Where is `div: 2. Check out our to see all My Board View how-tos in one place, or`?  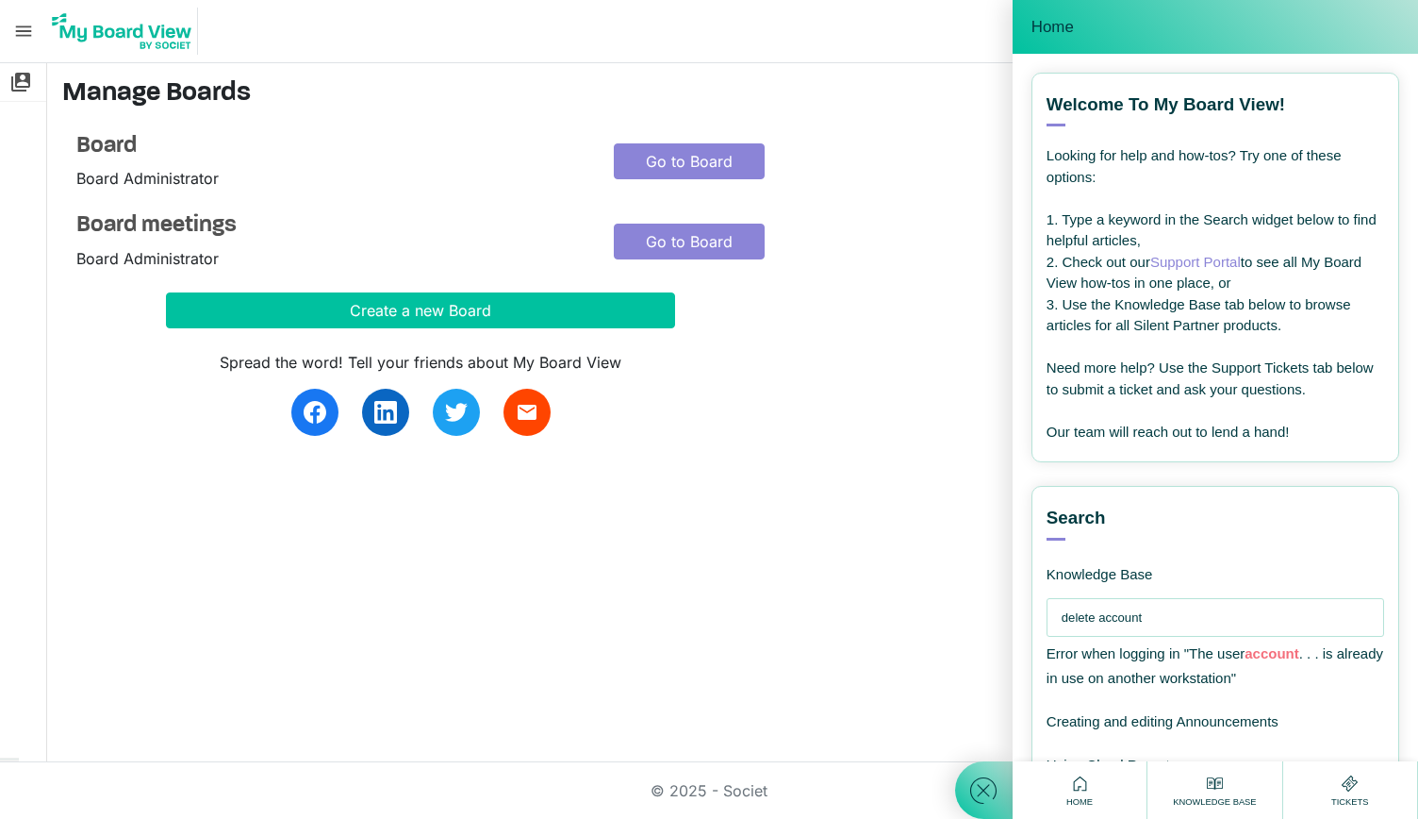 div: 2. Check out our to see all My Board View how-tos in one place, or is located at coordinates (1216, 273).